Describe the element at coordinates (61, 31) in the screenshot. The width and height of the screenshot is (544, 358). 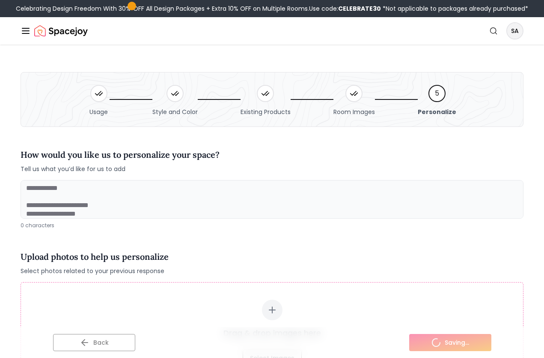
I see `a: Spacejoy` at that location.